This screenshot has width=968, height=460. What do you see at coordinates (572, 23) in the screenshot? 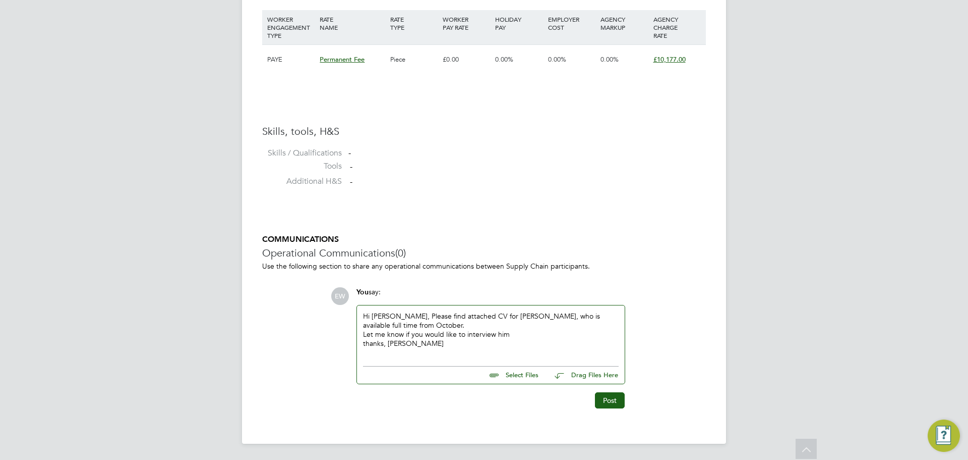
I see `div: EMPLOYER COST` at bounding box center [572, 23].